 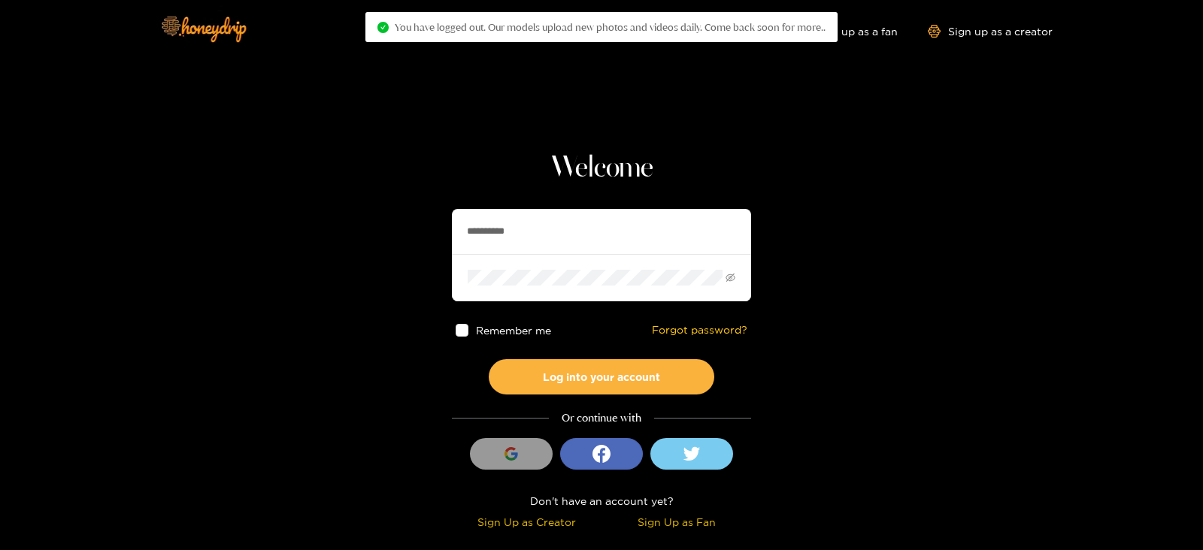 What do you see at coordinates (526, 522) in the screenshot?
I see `div: Sign Up as Creator` at bounding box center [526, 522].